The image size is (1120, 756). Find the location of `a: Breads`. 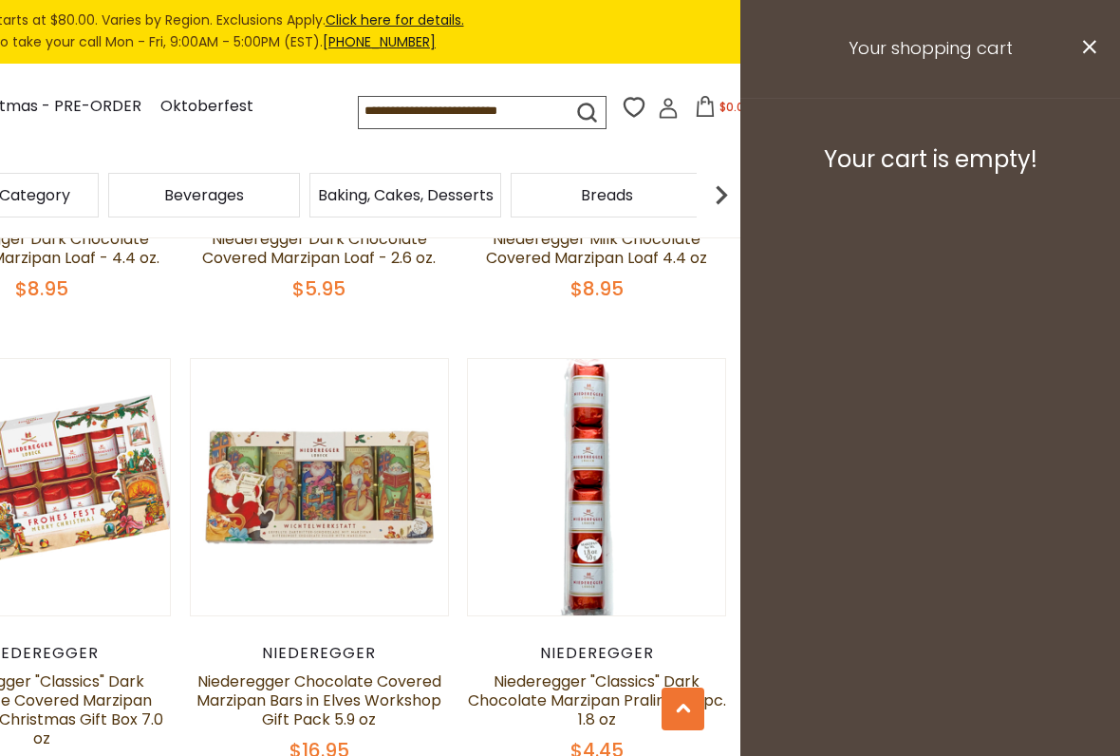

a: Breads is located at coordinates (607, 195).